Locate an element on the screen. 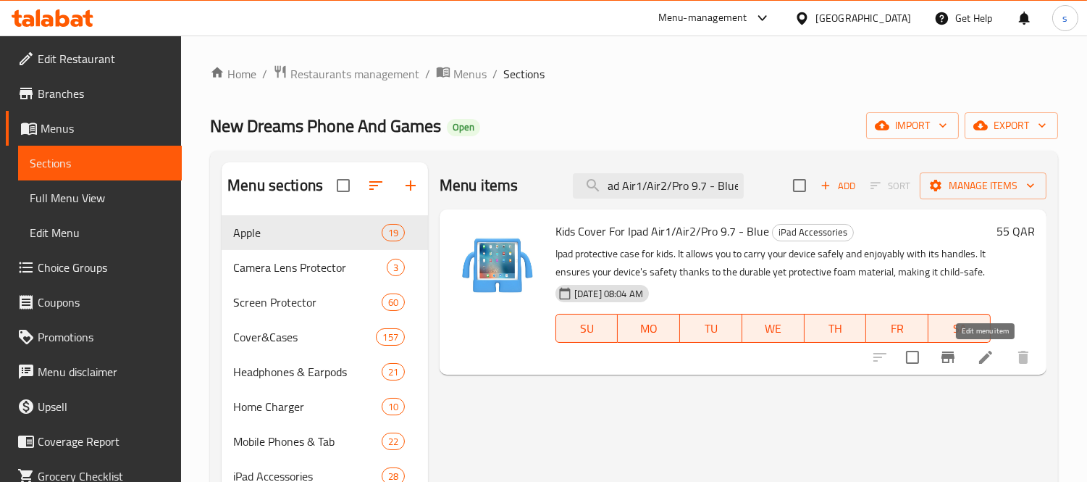 The width and height of the screenshot is (1087, 482). button: delete is located at coordinates (1023, 357).